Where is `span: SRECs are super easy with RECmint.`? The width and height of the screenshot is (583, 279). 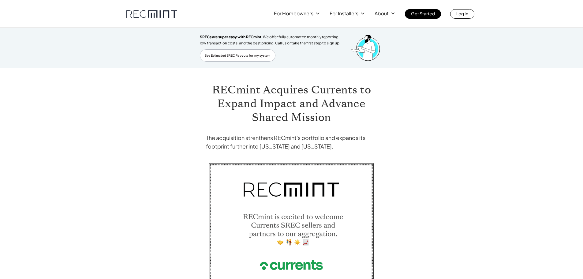
span: SRECs are super easy with RECmint. is located at coordinates (231, 37).